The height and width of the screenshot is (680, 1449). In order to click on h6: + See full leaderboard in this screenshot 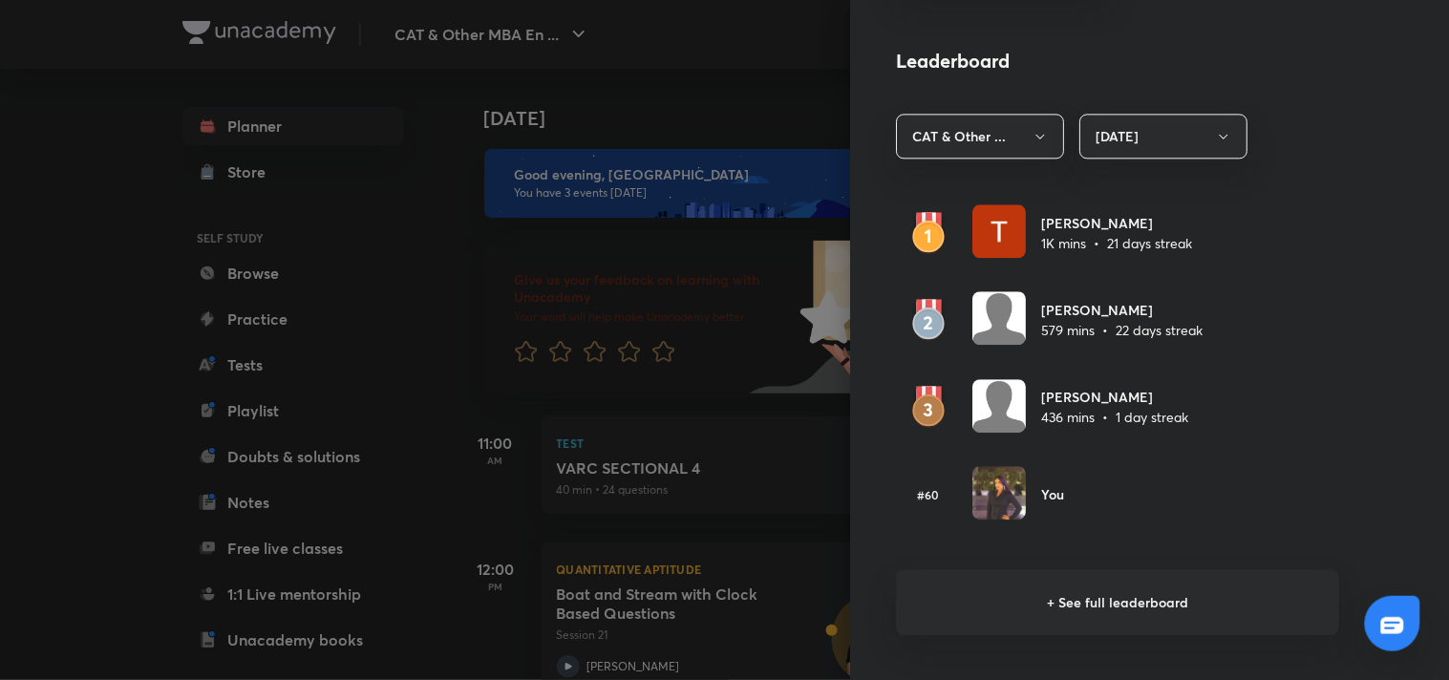, I will do `click(1117, 602)`.